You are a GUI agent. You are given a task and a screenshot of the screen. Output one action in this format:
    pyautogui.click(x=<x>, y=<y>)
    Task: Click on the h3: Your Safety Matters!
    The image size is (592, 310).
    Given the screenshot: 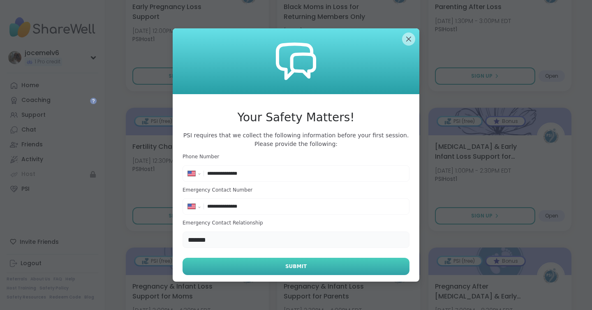 What is the action you would take?
    pyautogui.click(x=296, y=118)
    